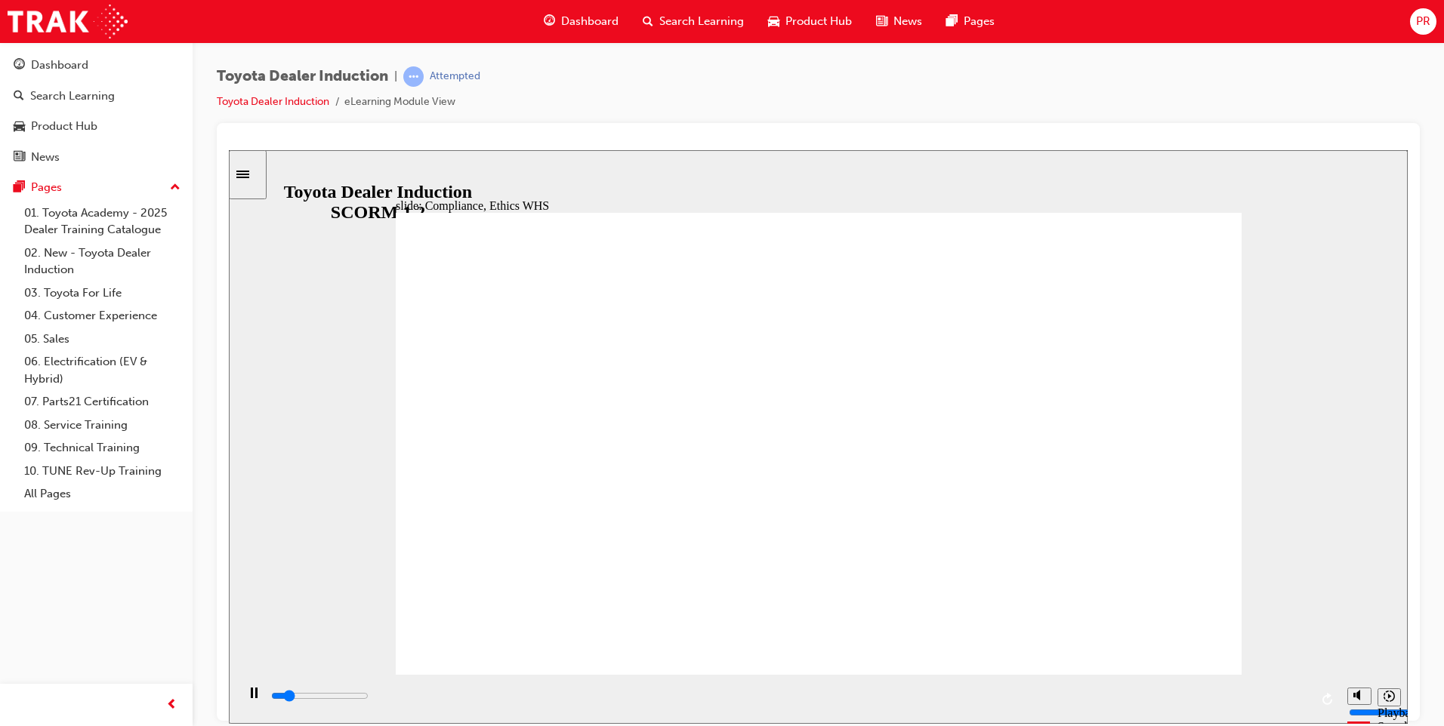 The image size is (1444, 726). I want to click on a: 02. New - Toyota Dealer Induction, so click(102, 261).